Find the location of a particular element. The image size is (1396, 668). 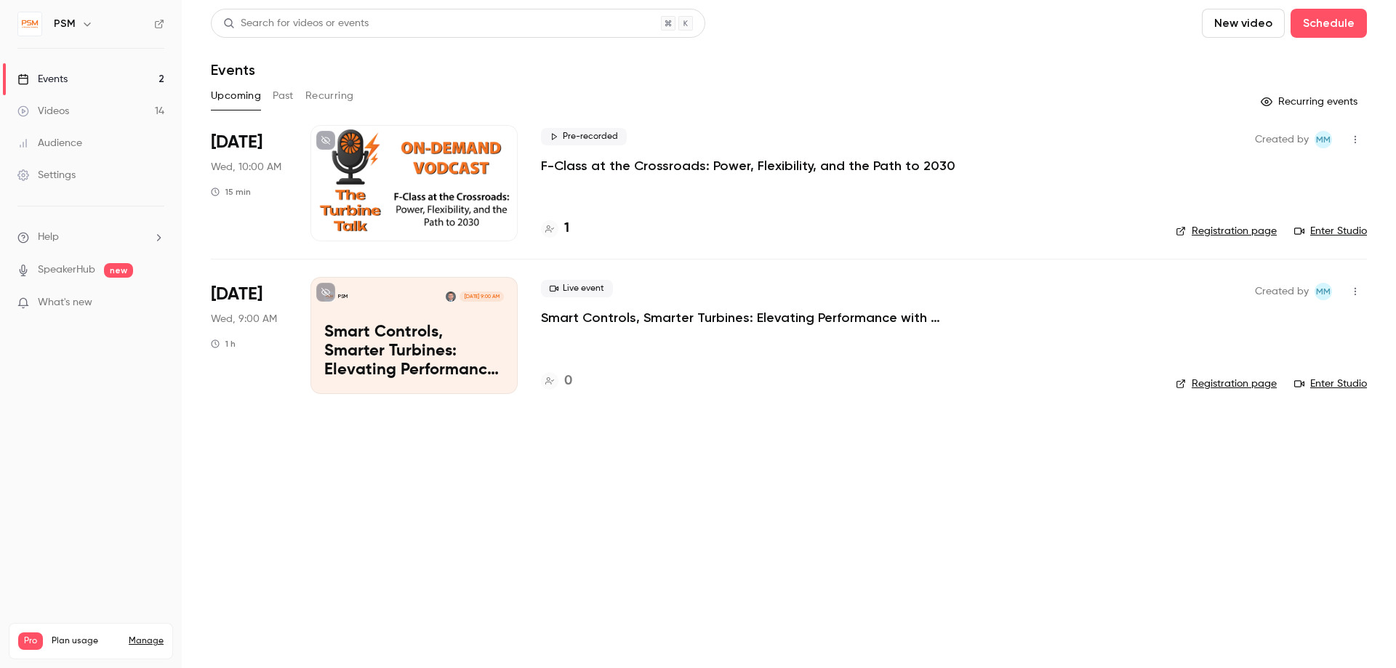

a: Manage is located at coordinates (146, 641).